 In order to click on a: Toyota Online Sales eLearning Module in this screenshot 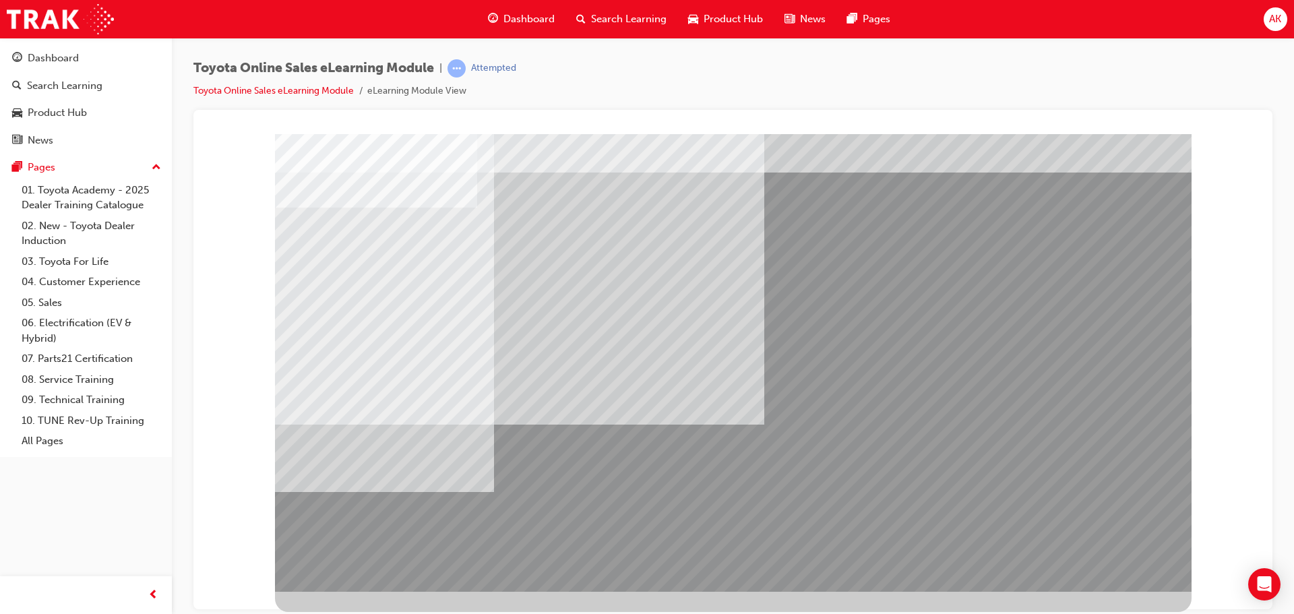, I will do `click(274, 90)`.